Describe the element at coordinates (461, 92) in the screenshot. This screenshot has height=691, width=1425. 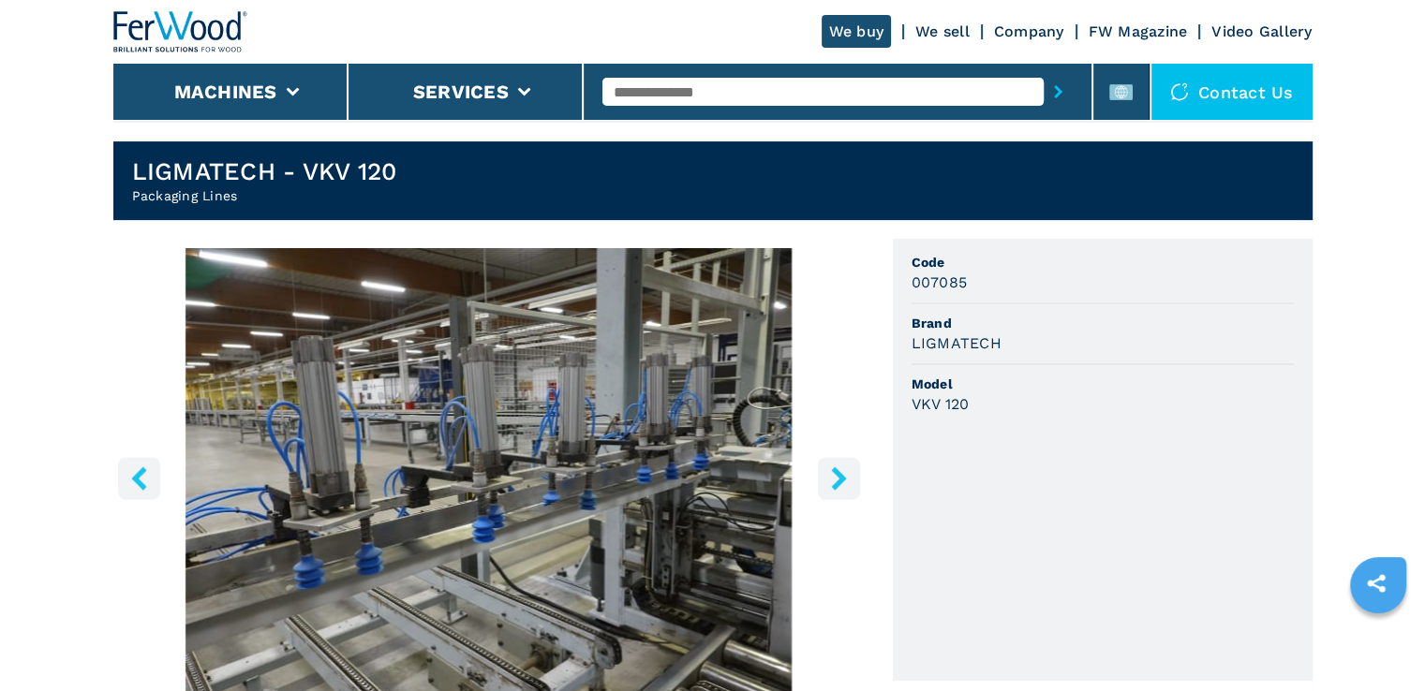
I see `button: Services` at that location.